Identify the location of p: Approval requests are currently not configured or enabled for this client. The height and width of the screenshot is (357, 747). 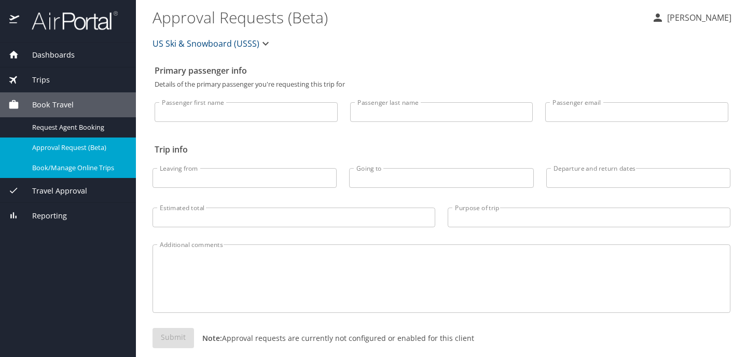
(334, 338).